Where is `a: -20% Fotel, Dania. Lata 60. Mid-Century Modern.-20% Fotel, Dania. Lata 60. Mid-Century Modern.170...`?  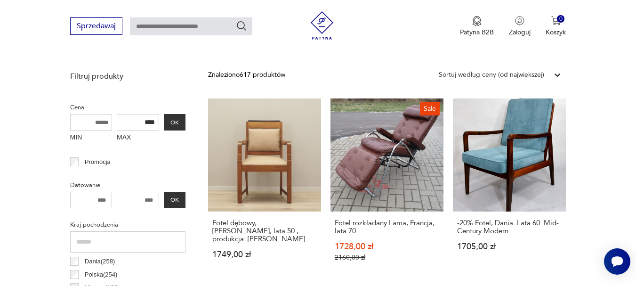
a: -20% Fotel, Dania. Lata 60. Mid-Century Modern.-20% Fotel, Dania. Lata 60. Mid-Century Modern.170... is located at coordinates (509, 189).